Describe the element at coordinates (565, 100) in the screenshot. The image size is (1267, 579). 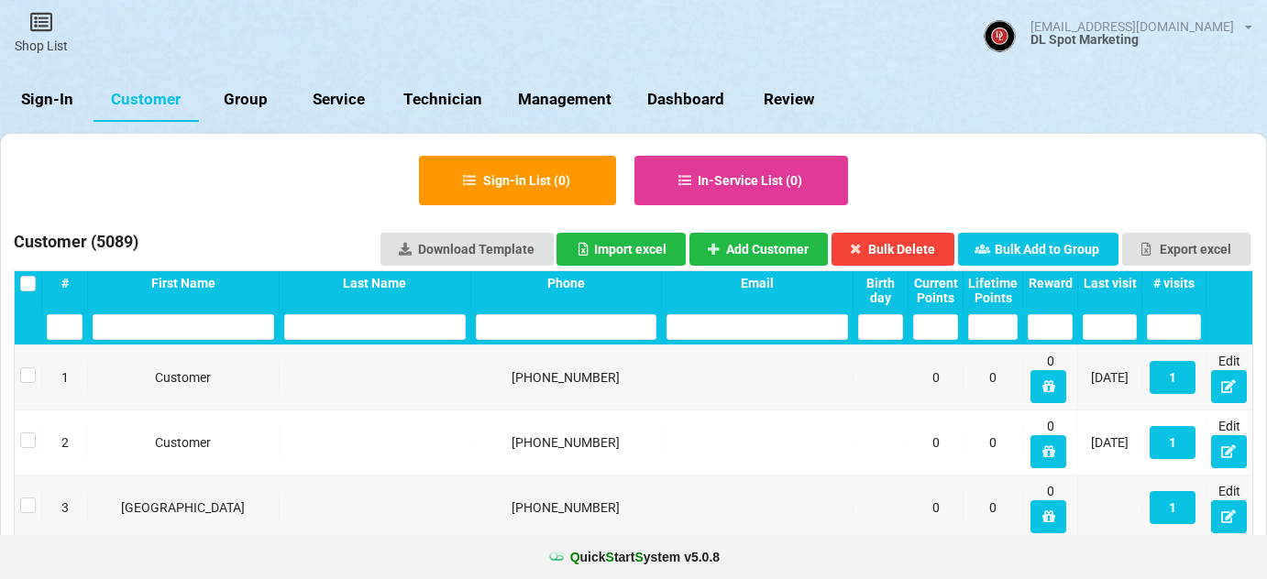
I see `a: Management` at that location.